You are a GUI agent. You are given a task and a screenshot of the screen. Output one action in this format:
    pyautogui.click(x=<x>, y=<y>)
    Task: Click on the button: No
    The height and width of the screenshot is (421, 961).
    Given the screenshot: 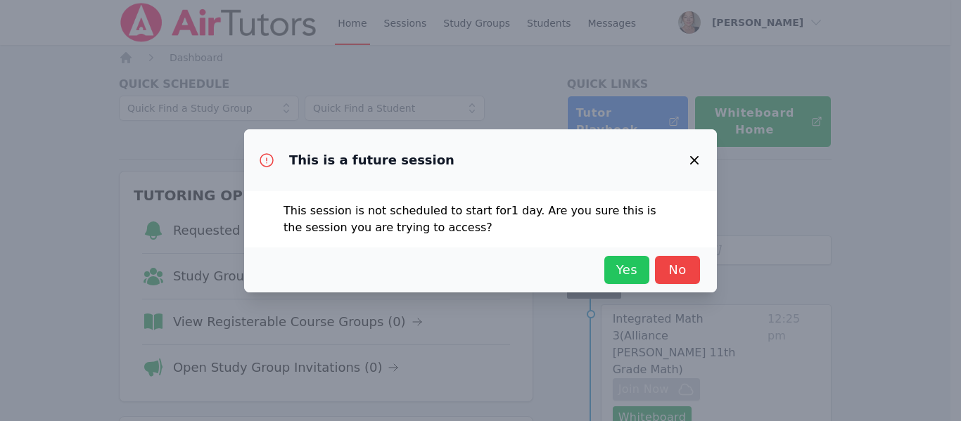 What is the action you would take?
    pyautogui.click(x=677, y=270)
    